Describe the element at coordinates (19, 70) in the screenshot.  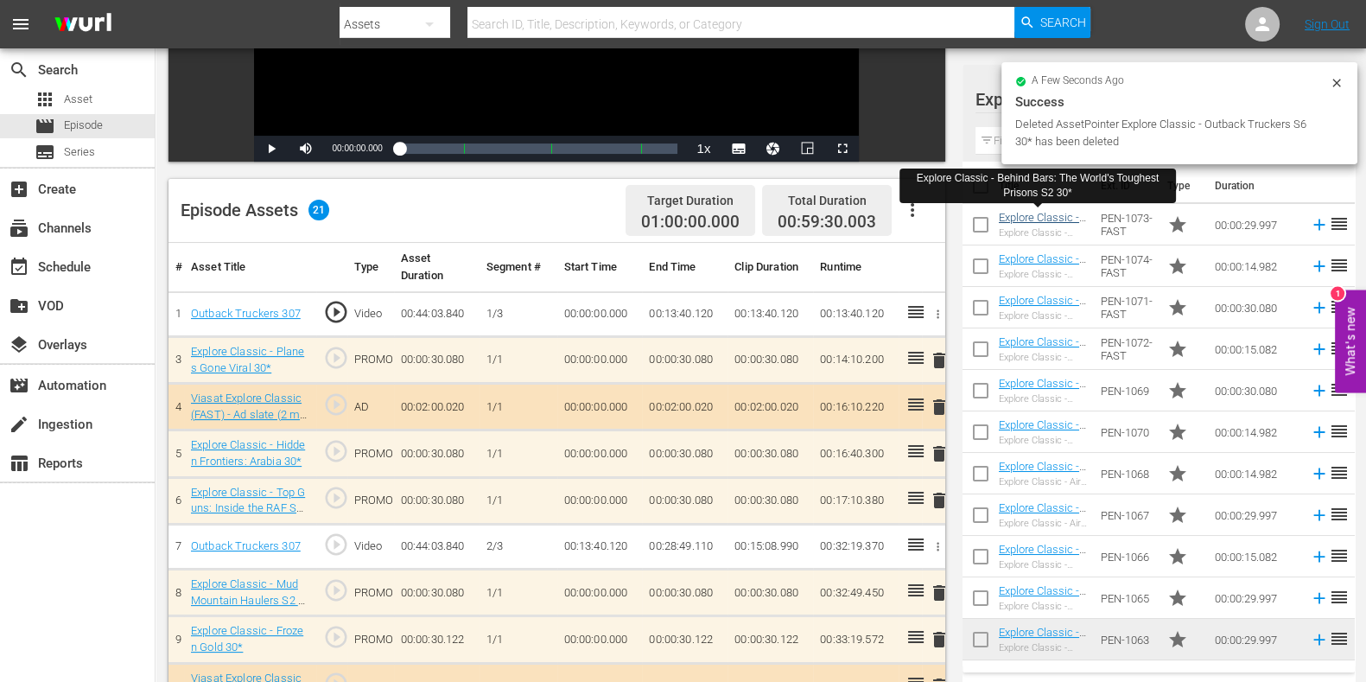
I see `span: Search` at that location.